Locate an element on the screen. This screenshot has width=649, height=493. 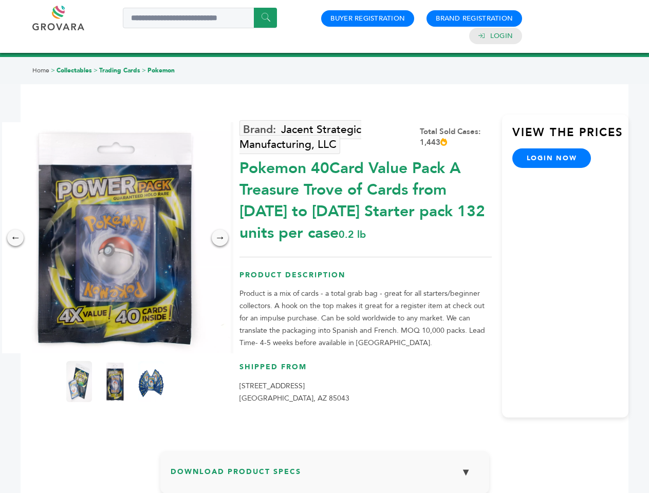
p: Product is a mix of cards - a total grab bag - great for all starters/beginner collectors. A hook... is located at coordinates (365, 318).